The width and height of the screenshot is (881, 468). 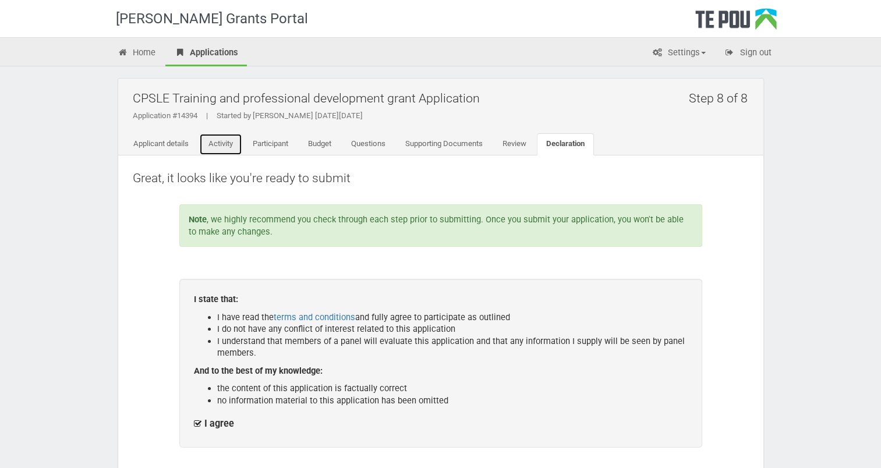 I want to click on a: Participant, so click(x=270, y=144).